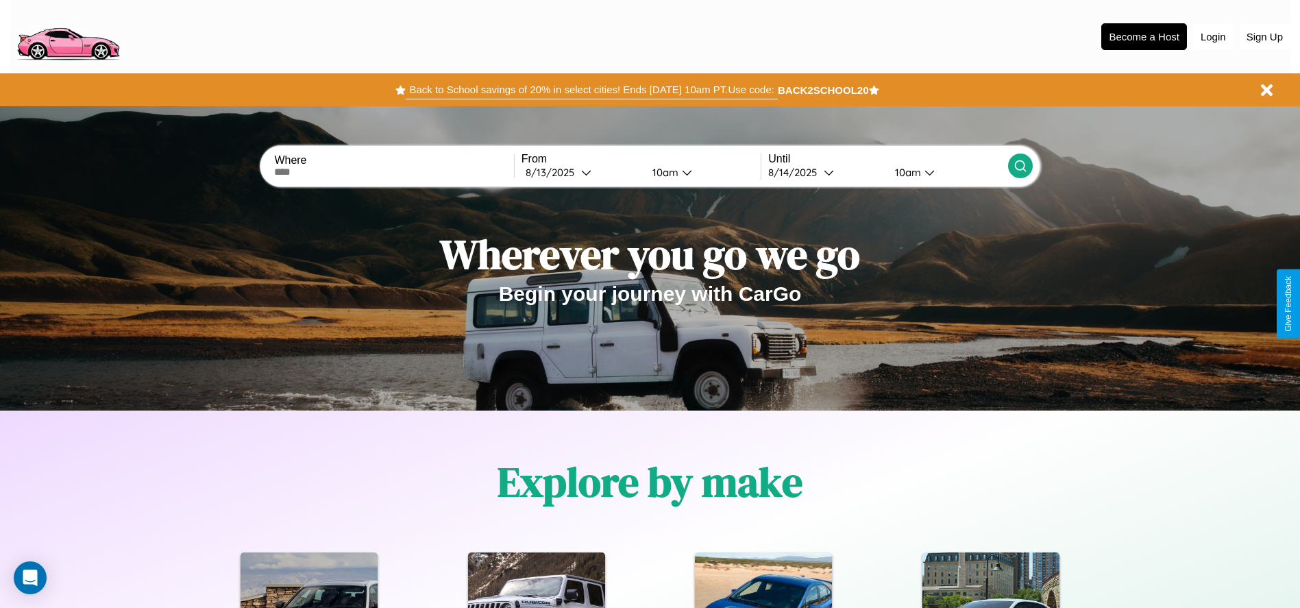 The width and height of the screenshot is (1300, 608). What do you see at coordinates (30, 578) in the screenshot?
I see `div: Open Intercom Messenger` at bounding box center [30, 578].